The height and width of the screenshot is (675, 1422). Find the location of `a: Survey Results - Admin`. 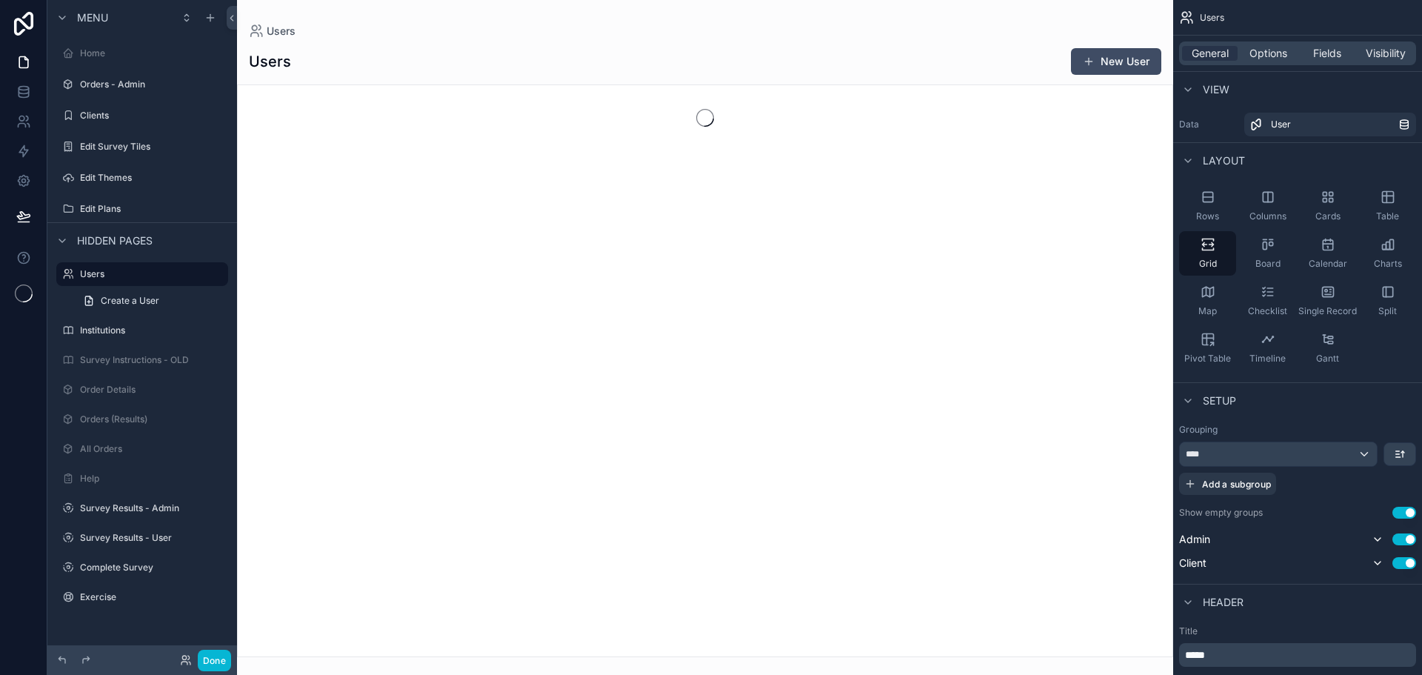

a: Survey Results - Admin is located at coordinates (142, 508).